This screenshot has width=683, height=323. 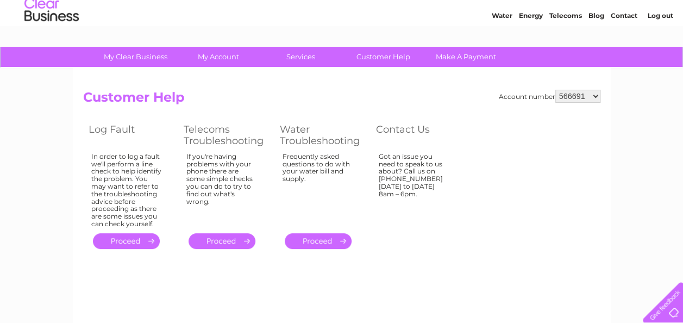 I want to click on a: Water, so click(x=502, y=50).